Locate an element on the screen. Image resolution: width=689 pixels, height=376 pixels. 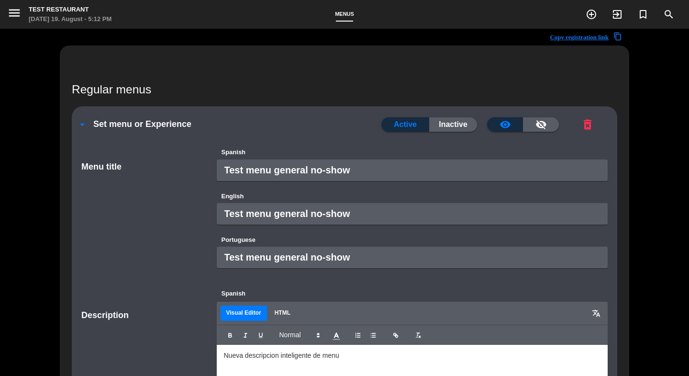
span: Set menu or Experience is located at coordinates (142, 124).